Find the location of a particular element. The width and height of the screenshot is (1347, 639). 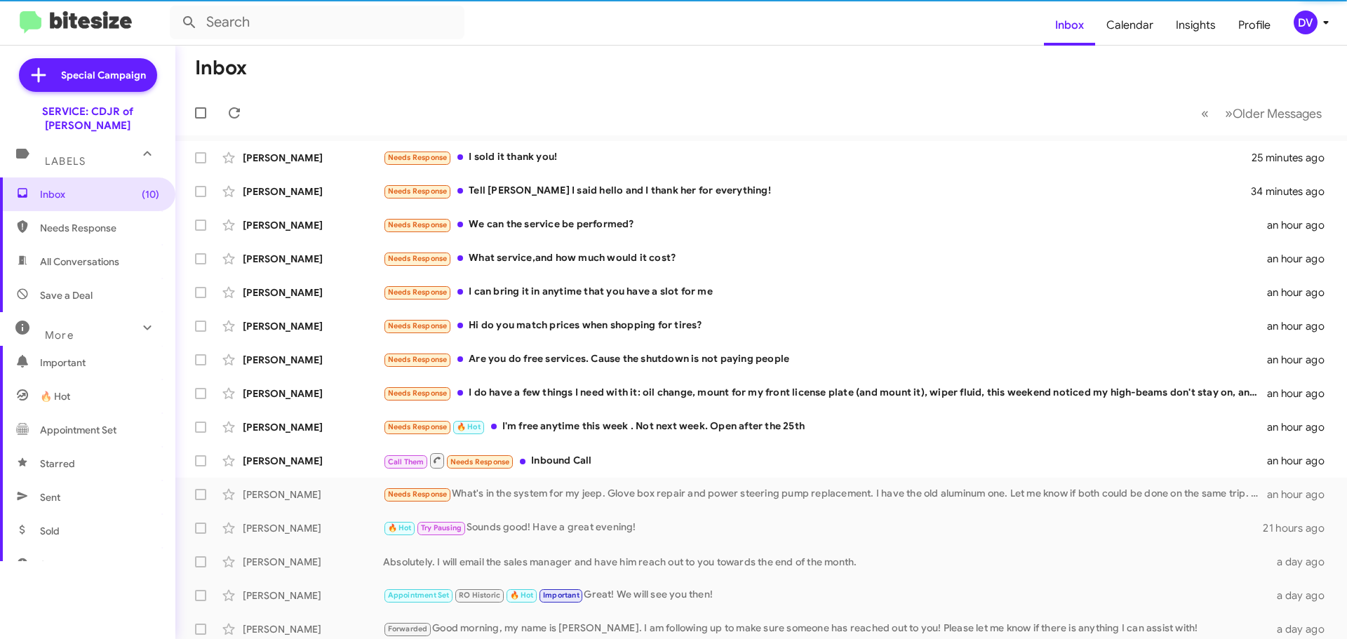

span: (10) is located at coordinates (150, 194).